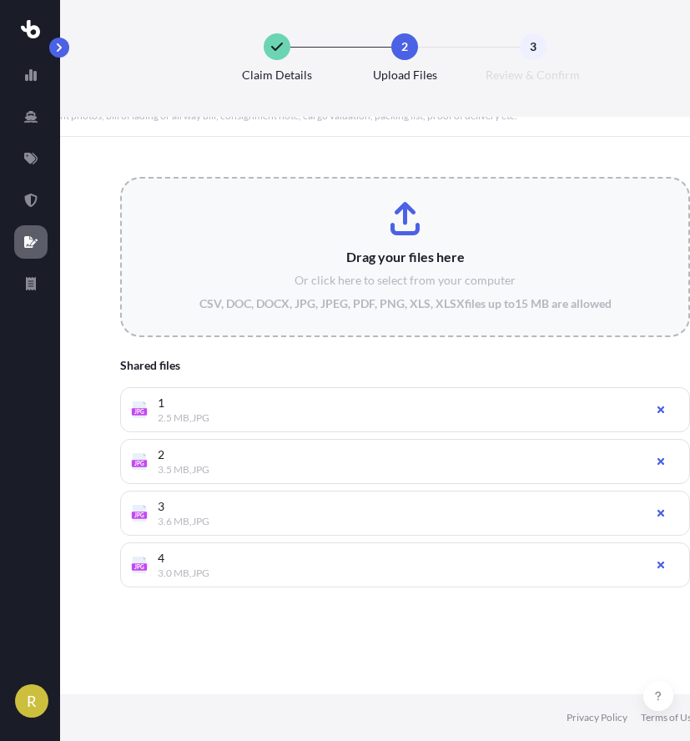 This screenshot has height=741, width=690. I want to click on span: R, so click(32, 700).